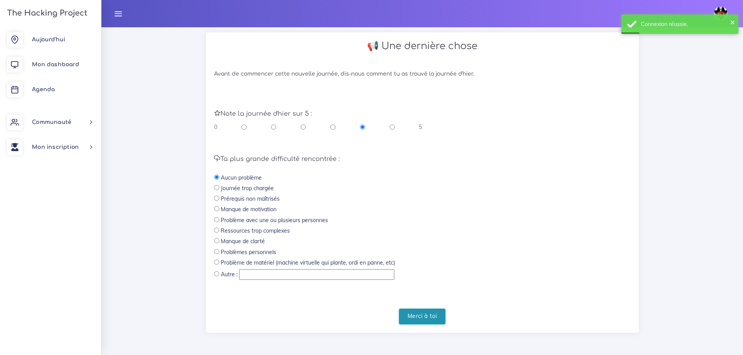 The height and width of the screenshot is (355, 743). Describe the element at coordinates (248, 209) in the screenshot. I see `label: Manque de motivation` at that location.